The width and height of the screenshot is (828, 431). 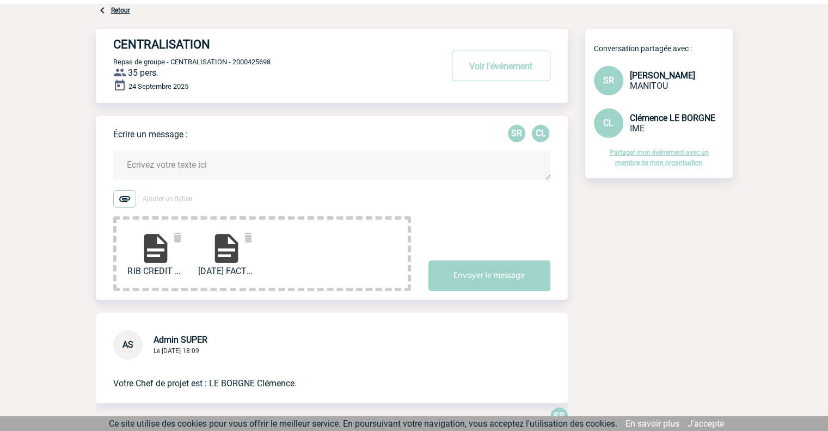 I want to click on a: Retour, so click(x=120, y=10).